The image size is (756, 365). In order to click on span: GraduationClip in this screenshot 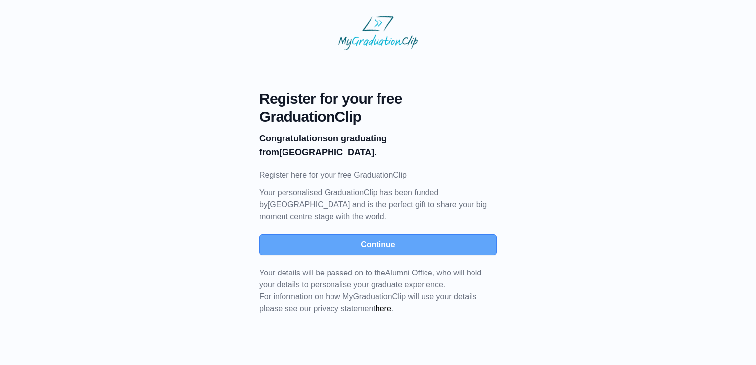, I will do `click(378, 117)`.